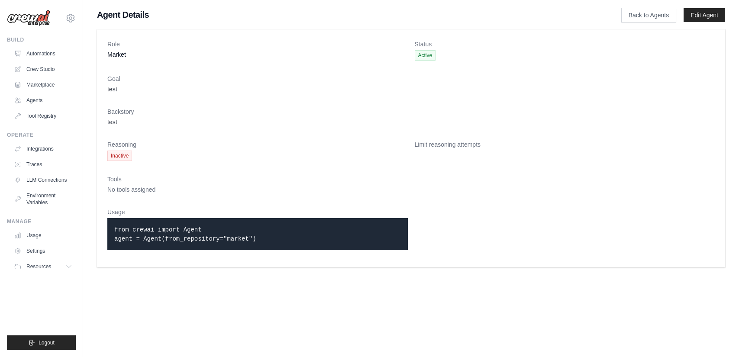 This screenshot has width=739, height=357. I want to click on dt: Limit reasoning attempts, so click(565, 145).